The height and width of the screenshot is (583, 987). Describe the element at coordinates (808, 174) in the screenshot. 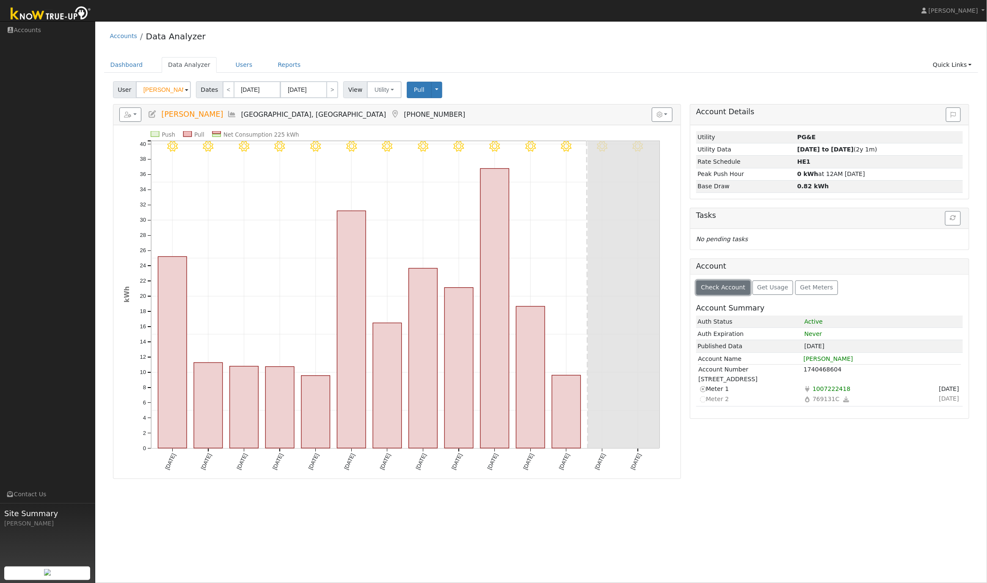

I see `strong: 0 kWh` at that location.